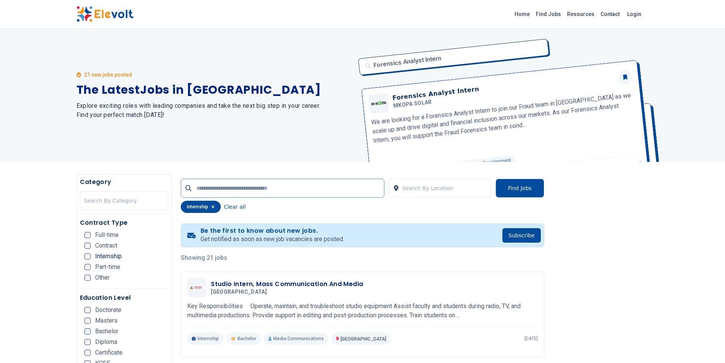  What do you see at coordinates (88, 353) in the screenshot?
I see `input: Certificate` at bounding box center [88, 353].